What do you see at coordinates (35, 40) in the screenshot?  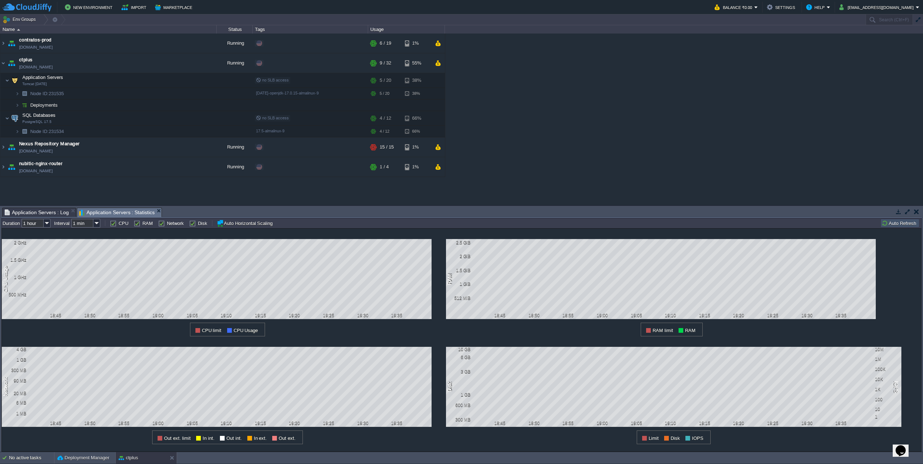 I see `span: contratos-prod` at bounding box center [35, 40].